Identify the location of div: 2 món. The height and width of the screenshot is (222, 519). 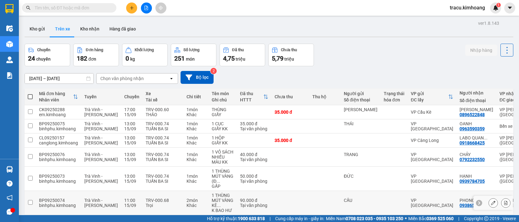
(196, 201).